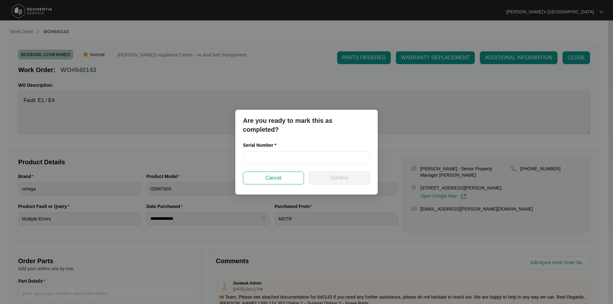 Image resolution: width=613 pixels, height=304 pixels. Describe the element at coordinates (306, 130) in the screenshot. I see `p: completed?` at that location.